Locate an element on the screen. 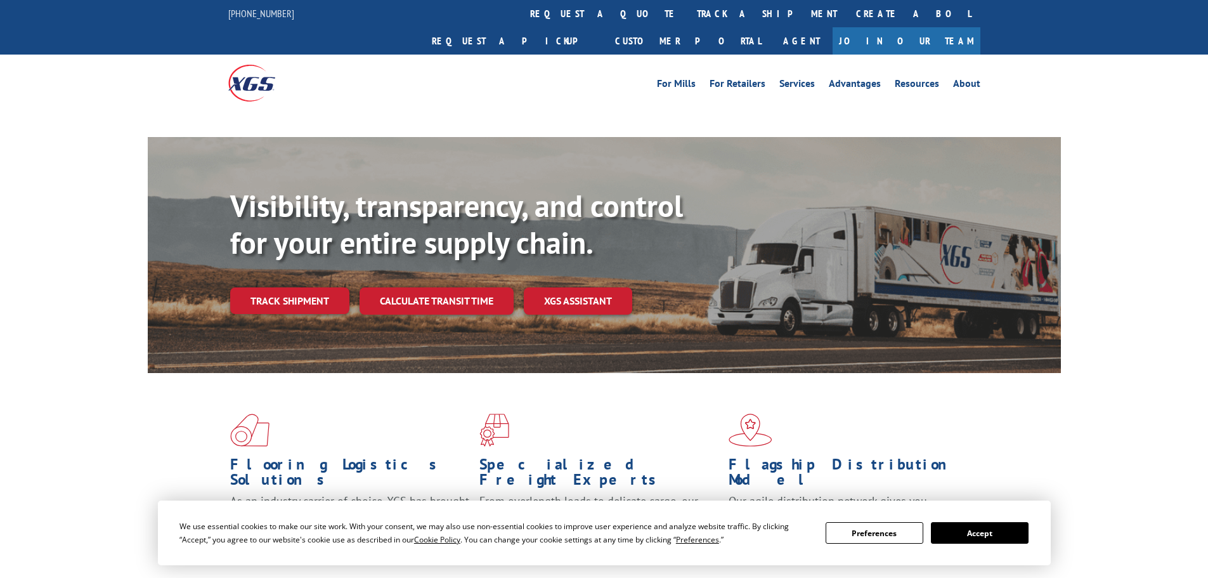 This screenshot has height=578, width=1208. a: Calculate transit time is located at coordinates (436, 301).